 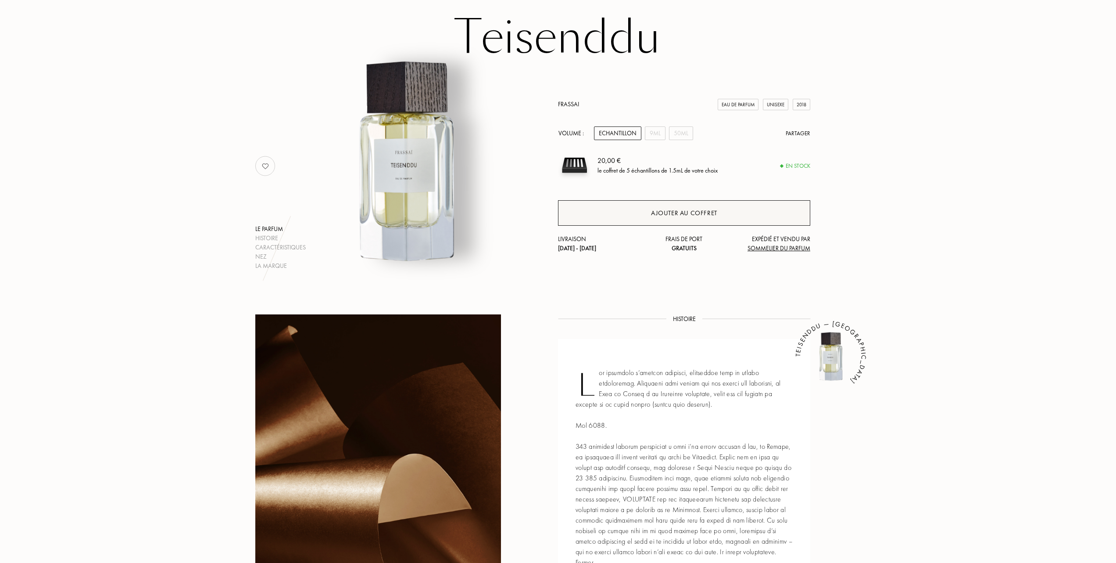 I want to click on div: Caractéristiques, so click(x=280, y=247).